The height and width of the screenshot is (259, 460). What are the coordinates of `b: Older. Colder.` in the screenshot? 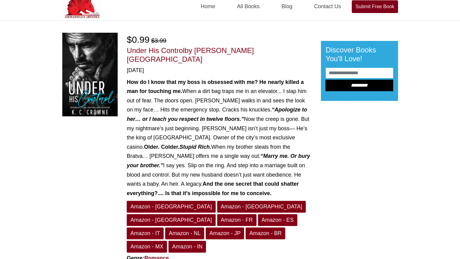 It's located at (178, 147).